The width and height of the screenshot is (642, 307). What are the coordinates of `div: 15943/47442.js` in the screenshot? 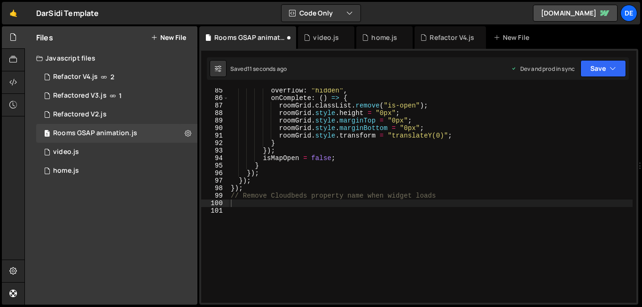 It's located at (117, 96).